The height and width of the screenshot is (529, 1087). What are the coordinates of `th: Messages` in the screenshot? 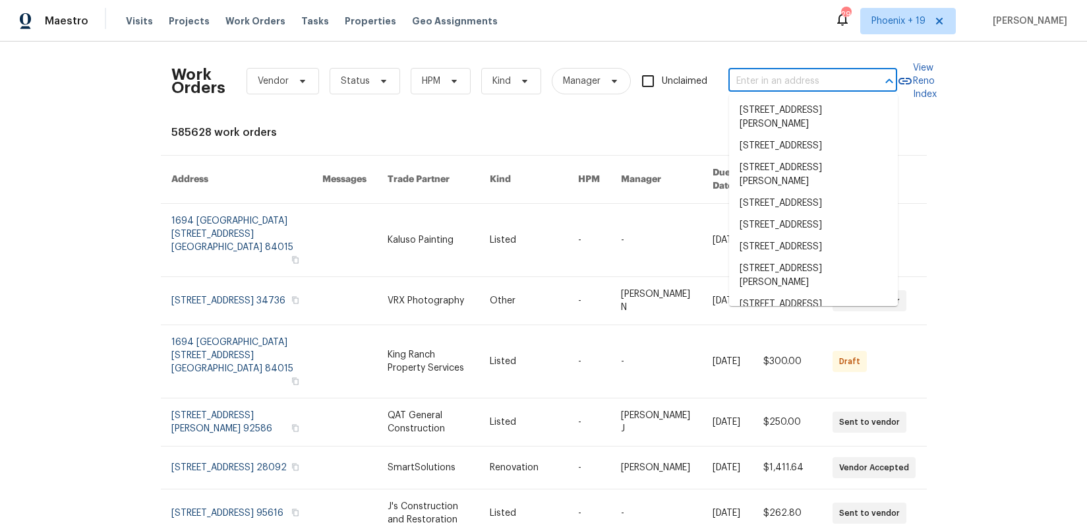 It's located at (344, 179).